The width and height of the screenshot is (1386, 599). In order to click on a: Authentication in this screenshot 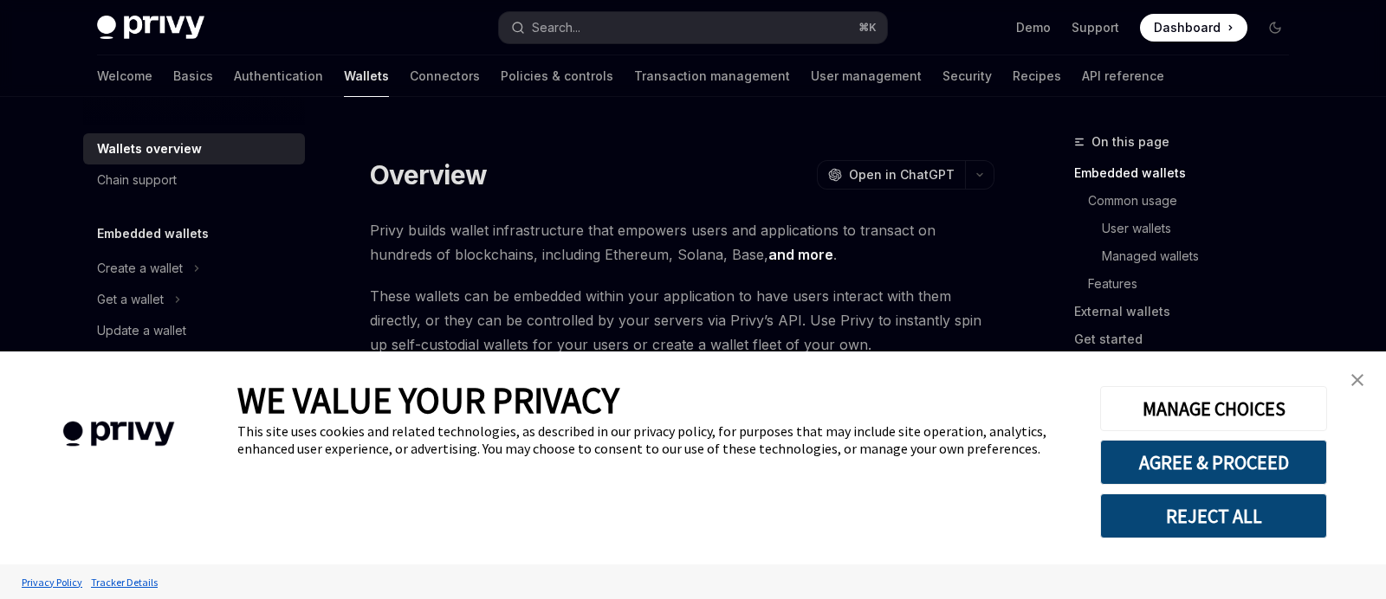, I will do `click(278, 76)`.